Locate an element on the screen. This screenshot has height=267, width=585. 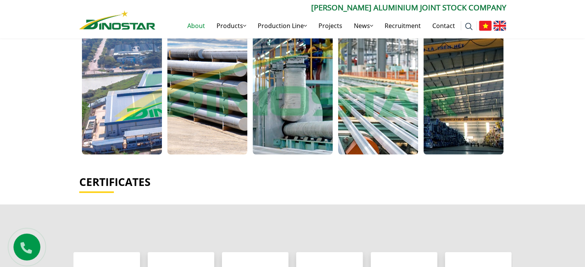
a: About is located at coordinates (196, 26).